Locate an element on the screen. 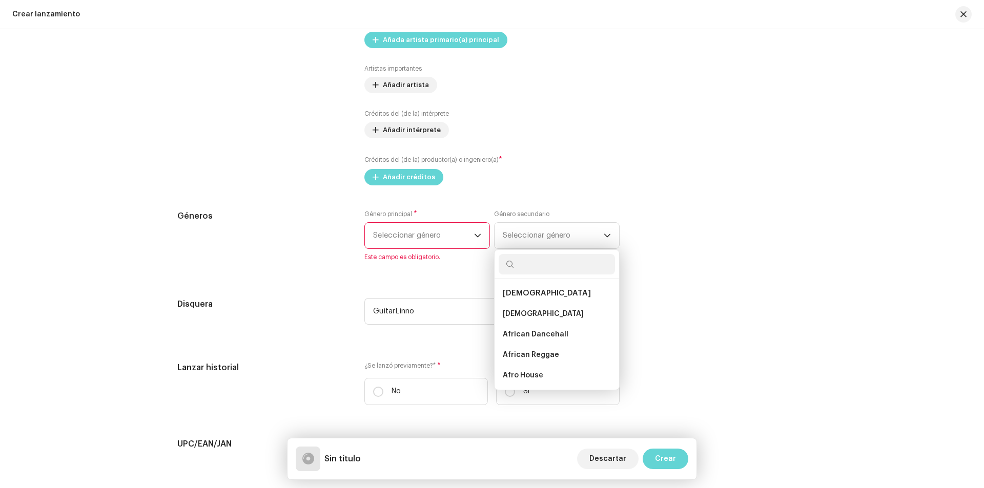  h5: Disquera is located at coordinates (262, 304).